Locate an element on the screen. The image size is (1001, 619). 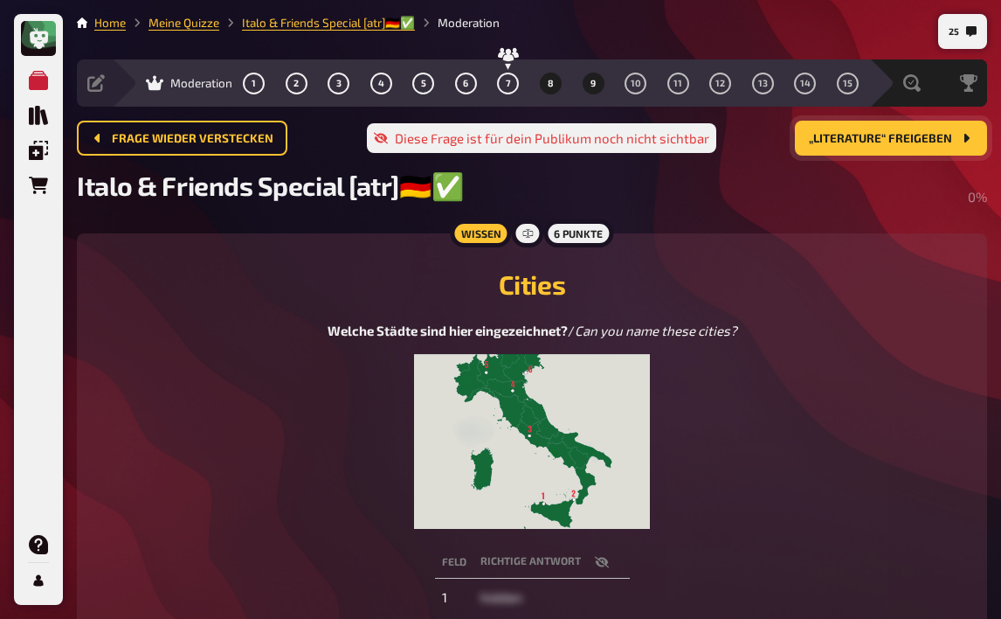
span: 14 is located at coordinates (805, 83).